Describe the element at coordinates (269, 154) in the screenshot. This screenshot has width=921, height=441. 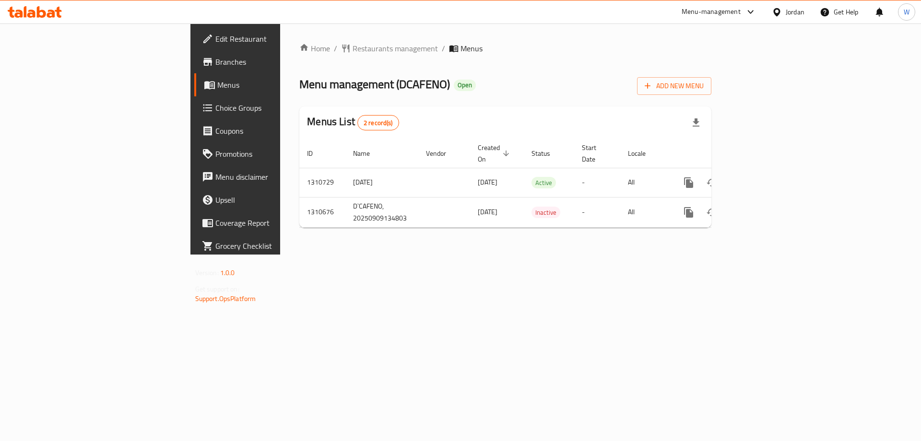
I see `a: Promotions` at that location.